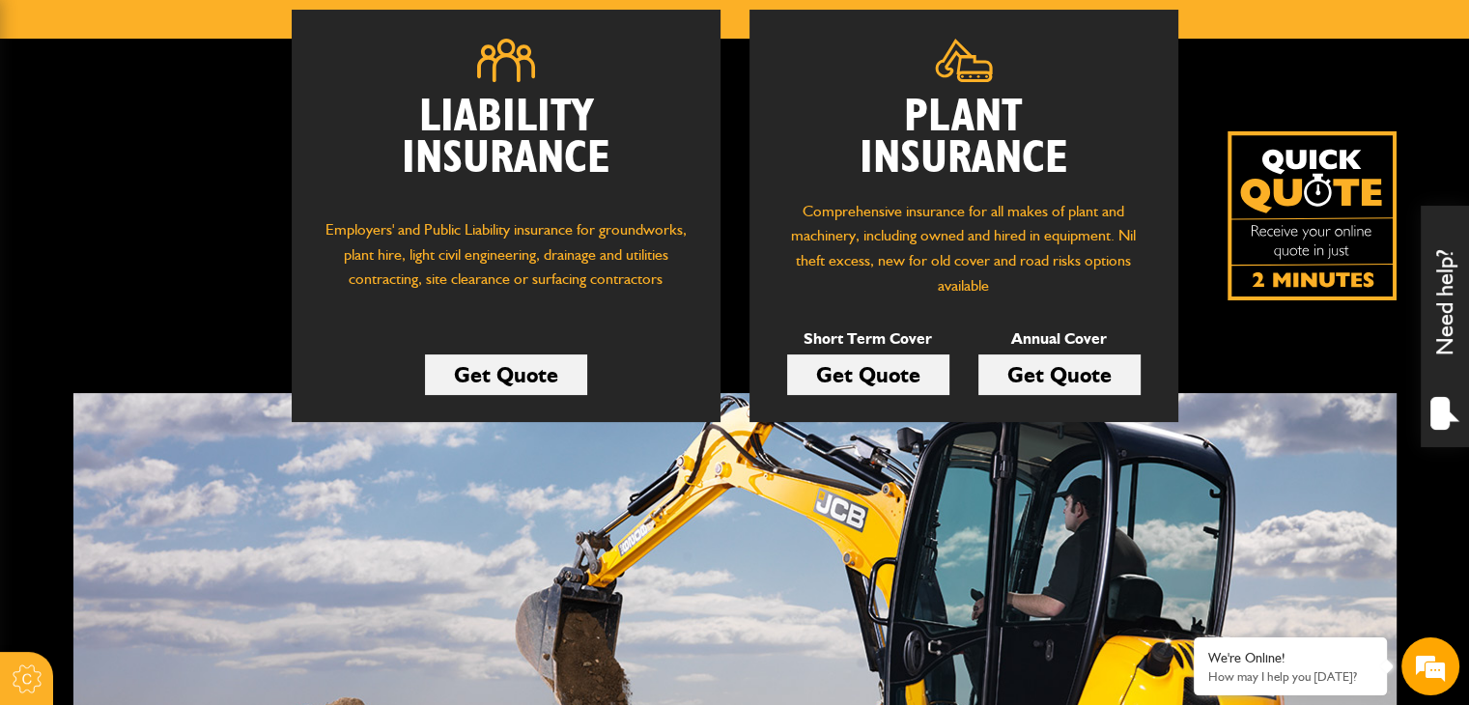 The image size is (1469, 705). Describe the element at coordinates (1312, 215) in the screenshot. I see `img: Quick Quote` at that location.